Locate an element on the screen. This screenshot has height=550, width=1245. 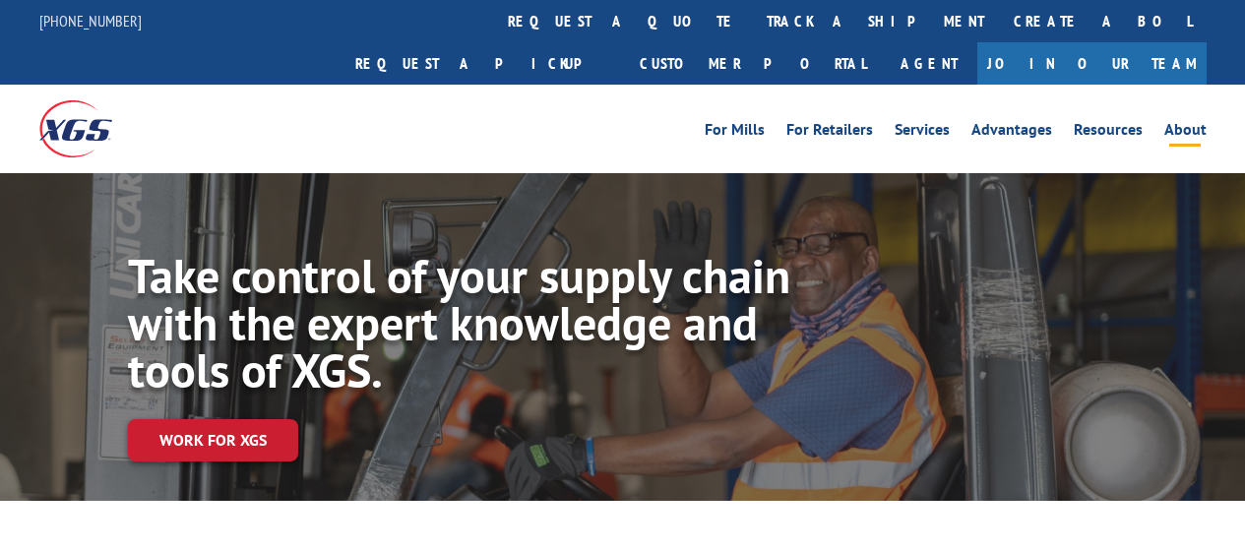
a: Work for XGS is located at coordinates (213, 440).